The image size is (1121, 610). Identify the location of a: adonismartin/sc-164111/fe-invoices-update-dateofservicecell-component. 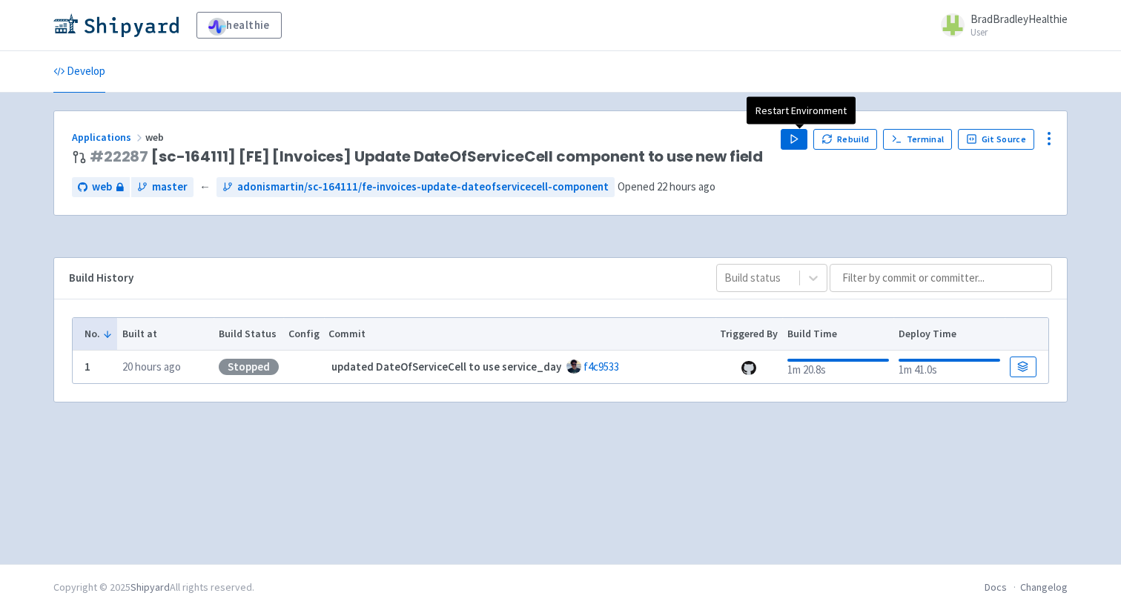
(415, 187).